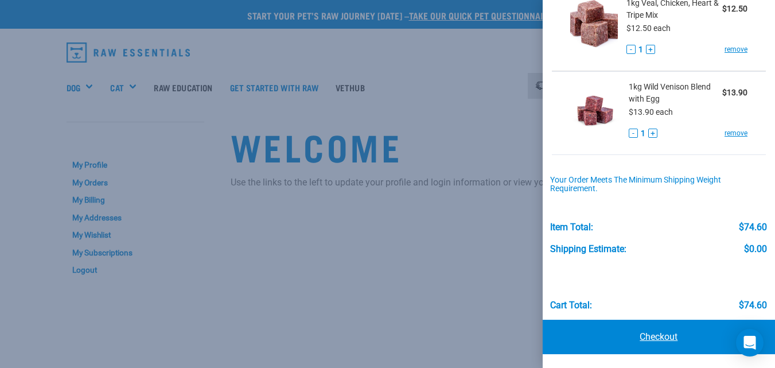 This screenshot has height=368, width=775. What do you see at coordinates (675, 93) in the screenshot?
I see `span: 1kg Wild Venison Blend with Egg` at bounding box center [675, 93].